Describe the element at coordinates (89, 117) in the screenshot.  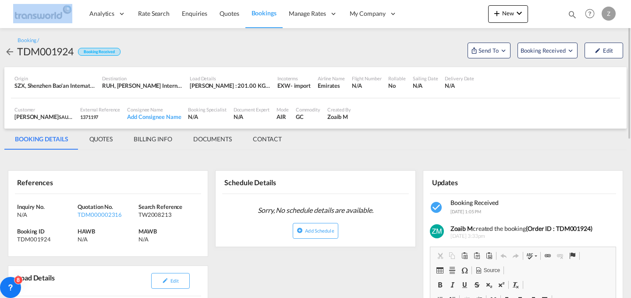
I see `span: 1371197` at that location.